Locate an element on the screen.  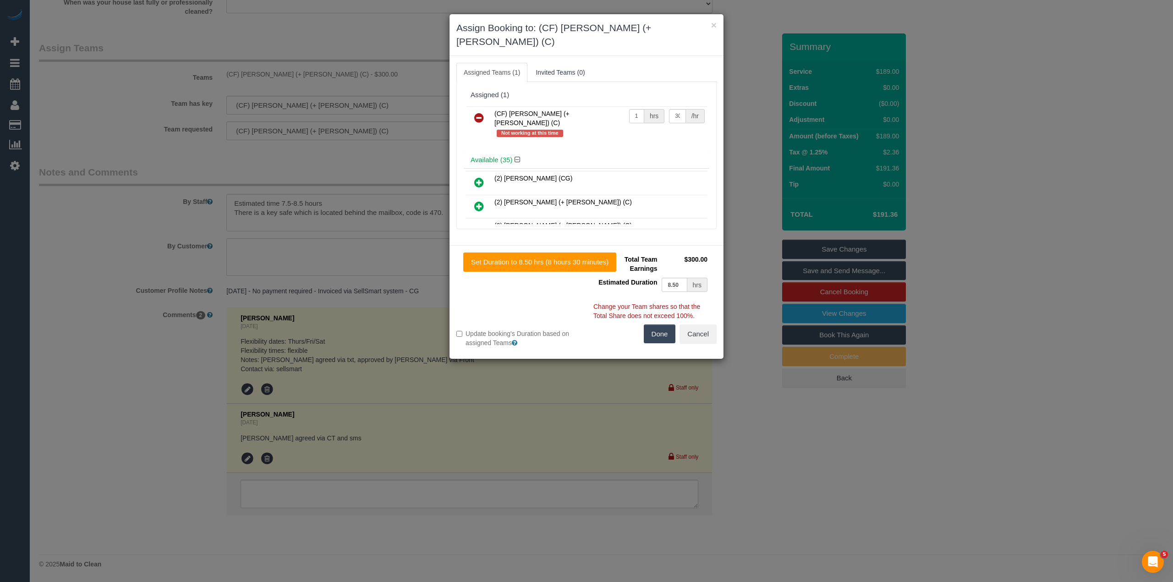
td: $300.00 is located at coordinates (684, 264).